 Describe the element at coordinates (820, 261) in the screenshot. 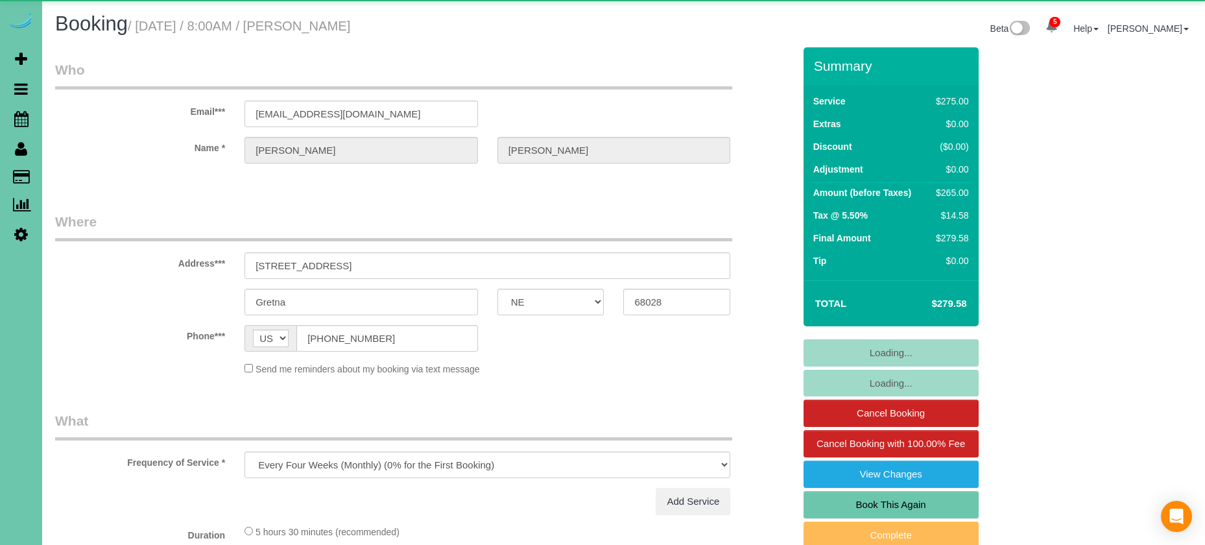

I see `label: Tip` at that location.